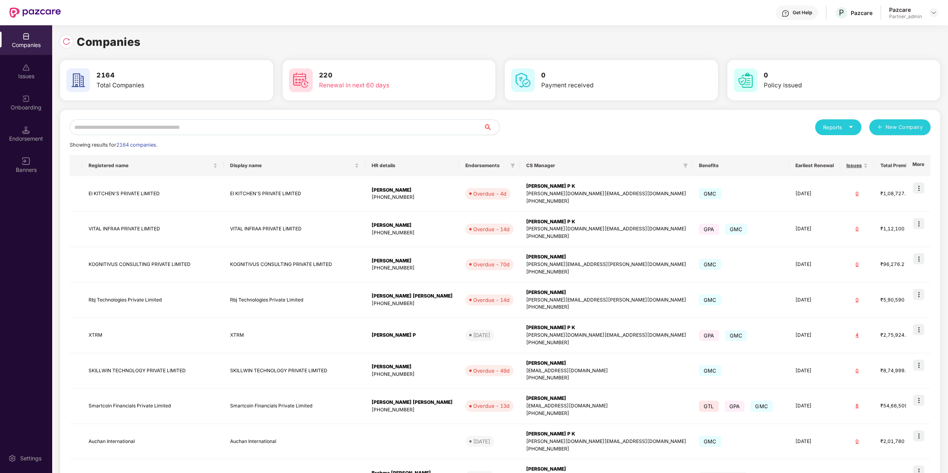  Describe the element at coordinates (113, 145) in the screenshot. I see `span: Showing results for` at that location.